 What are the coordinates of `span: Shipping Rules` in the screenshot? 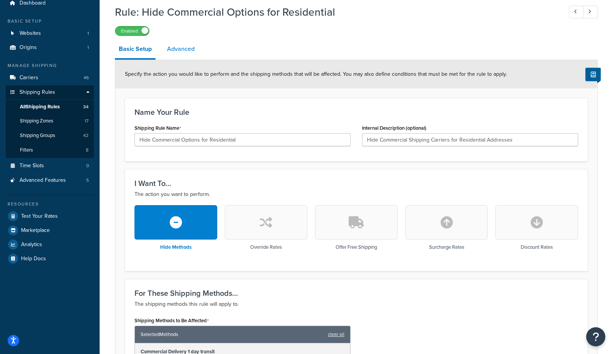 It's located at (37, 92).